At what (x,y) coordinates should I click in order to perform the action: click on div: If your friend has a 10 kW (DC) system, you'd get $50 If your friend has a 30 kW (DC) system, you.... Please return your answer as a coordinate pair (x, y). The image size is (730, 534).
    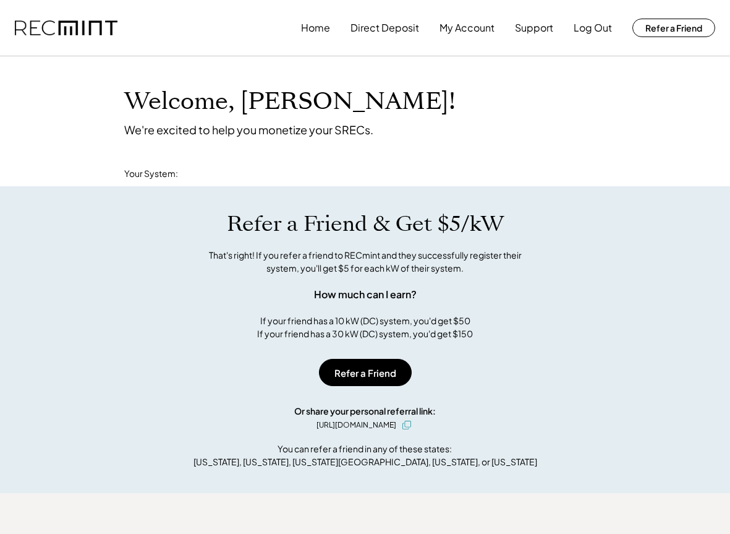
    Looking at the image, I should click on (365, 327).